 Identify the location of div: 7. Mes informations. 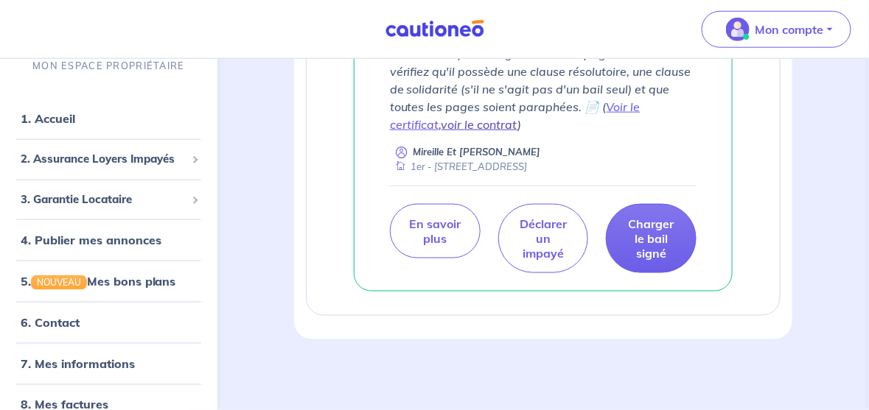
(108, 364).